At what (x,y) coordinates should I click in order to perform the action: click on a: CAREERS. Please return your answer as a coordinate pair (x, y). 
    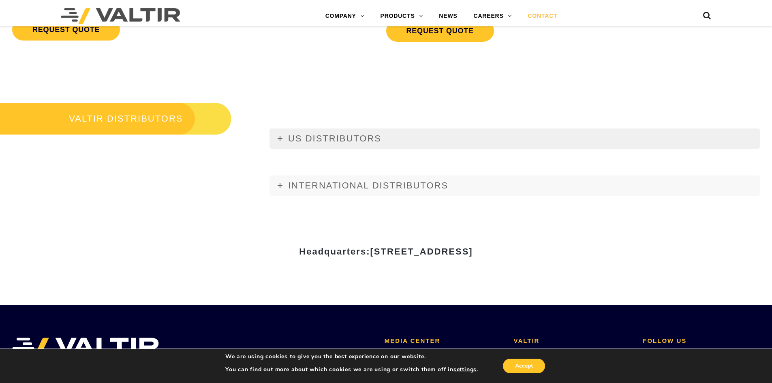
    Looking at the image, I should click on (493, 16).